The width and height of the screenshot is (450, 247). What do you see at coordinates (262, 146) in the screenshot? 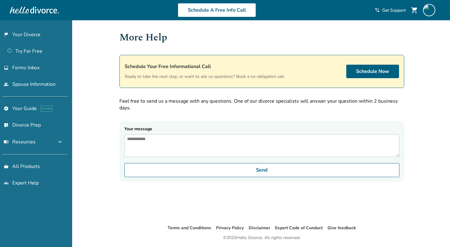
I see `textarea: Your message` at bounding box center [262, 146].